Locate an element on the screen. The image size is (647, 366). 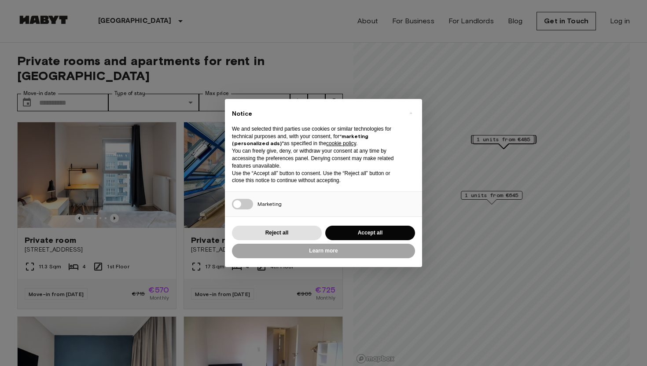
button: Learn more is located at coordinates (323, 251).